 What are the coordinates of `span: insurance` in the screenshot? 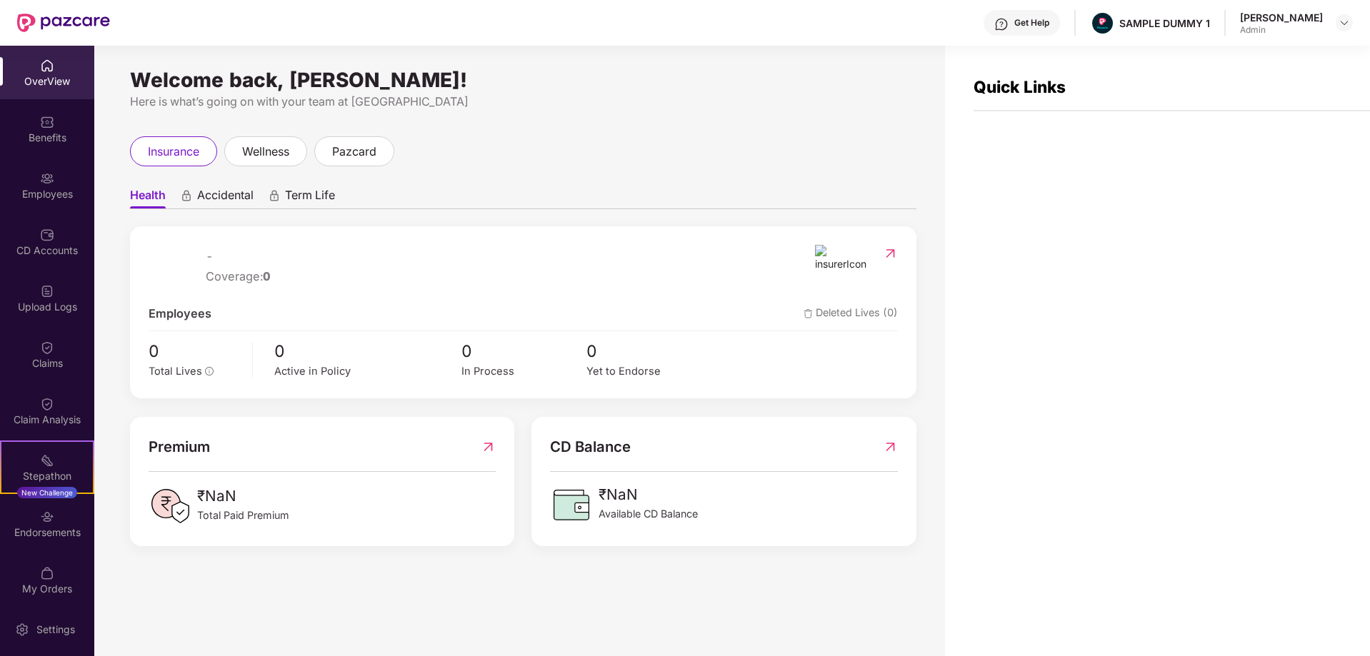 It's located at (174, 151).